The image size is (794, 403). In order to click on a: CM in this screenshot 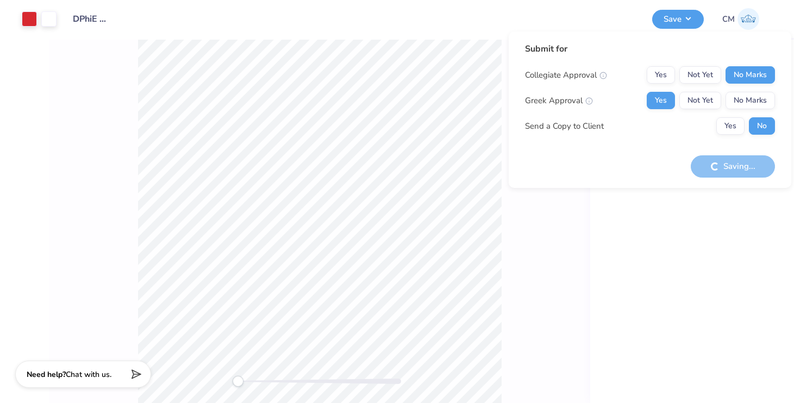, I will do `click(741, 19)`.